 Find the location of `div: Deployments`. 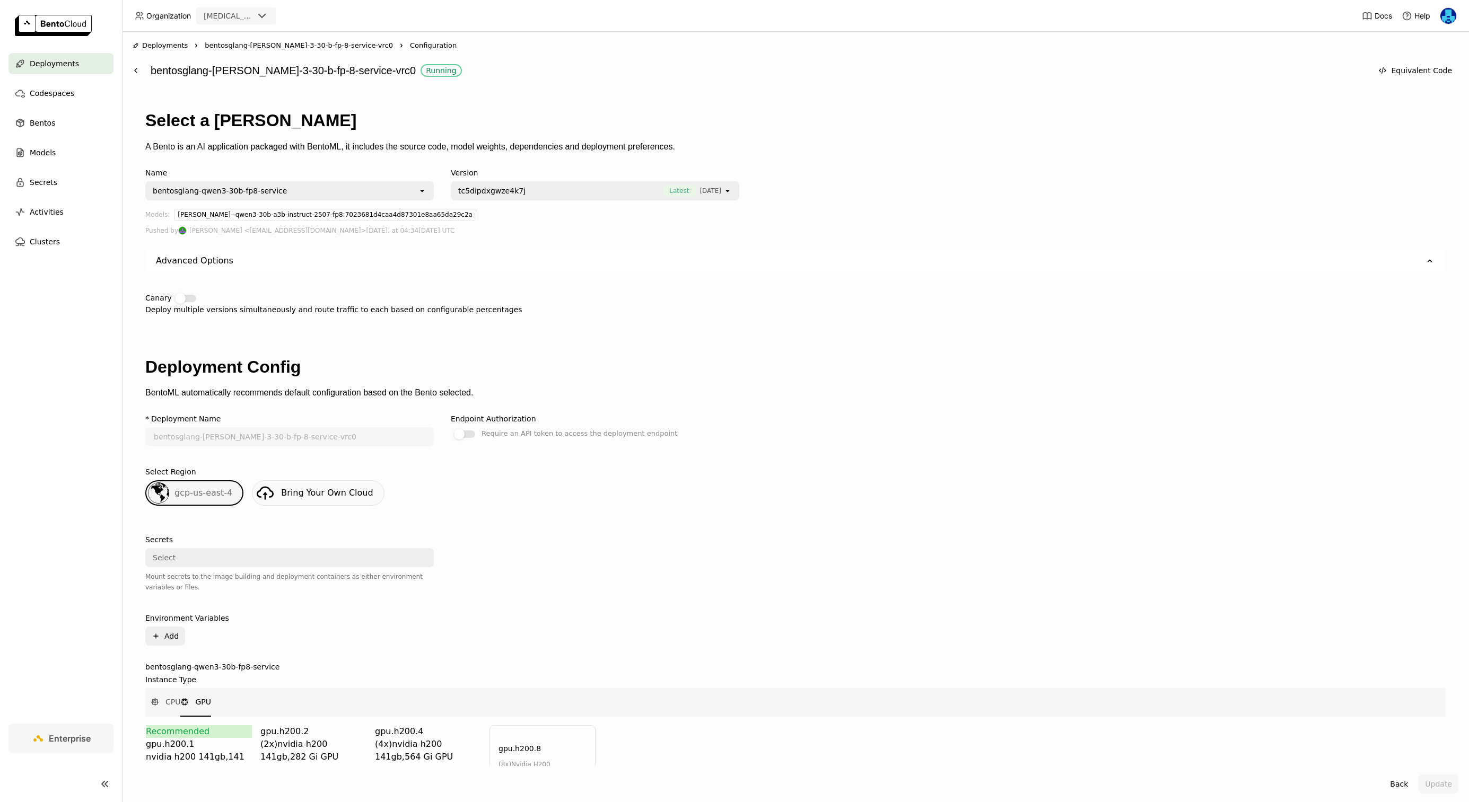

div: Deployments is located at coordinates (160, 46).